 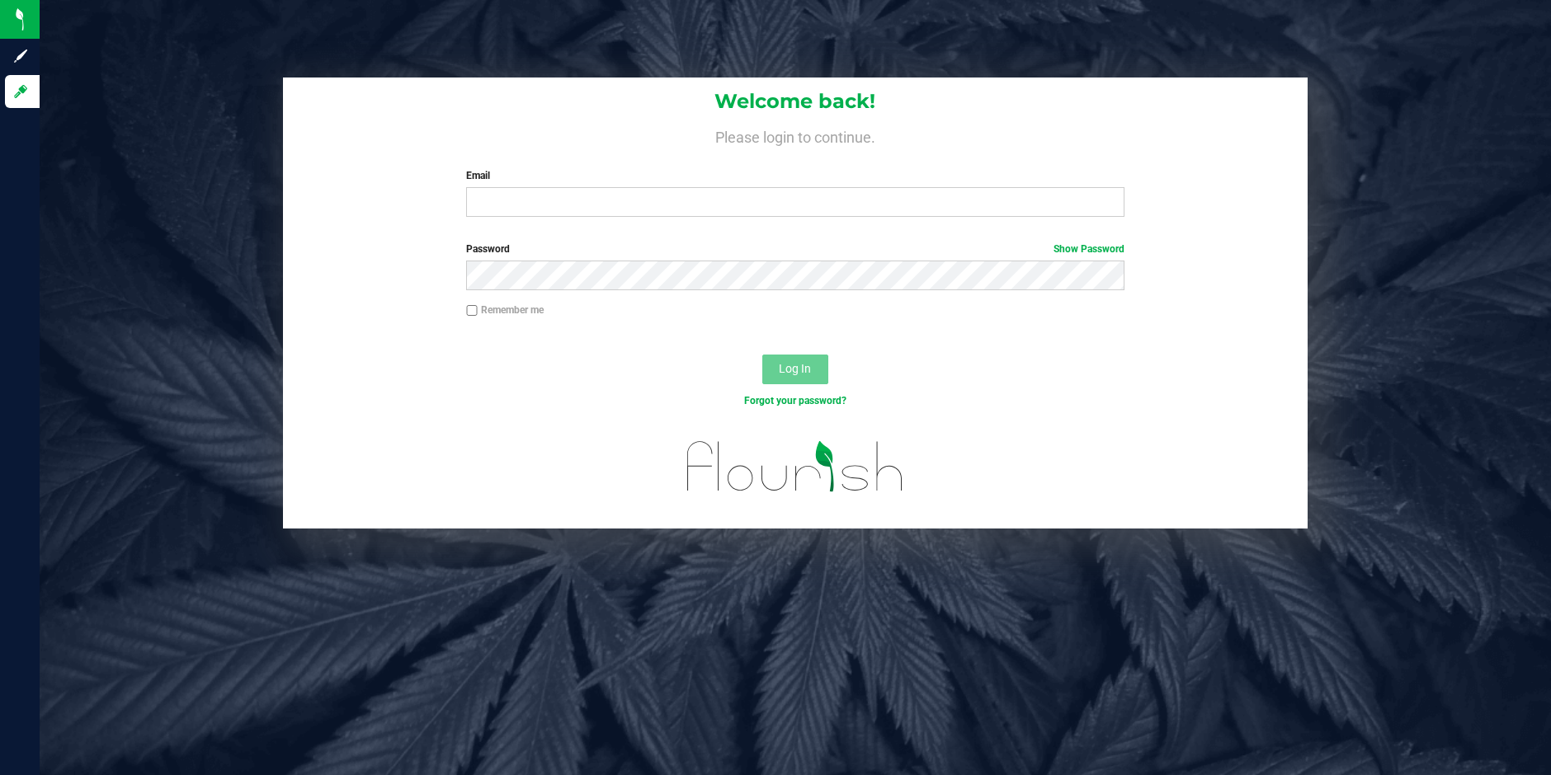 What do you see at coordinates (794, 369) in the screenshot?
I see `span: Log In` at bounding box center [794, 369].